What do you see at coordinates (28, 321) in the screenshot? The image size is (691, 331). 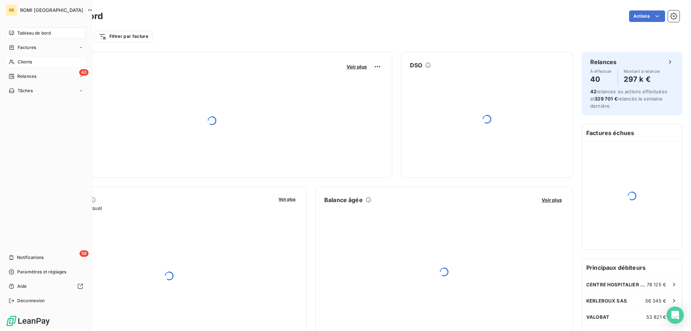 I see `img: Logo LeanPay` at bounding box center [28, 321].